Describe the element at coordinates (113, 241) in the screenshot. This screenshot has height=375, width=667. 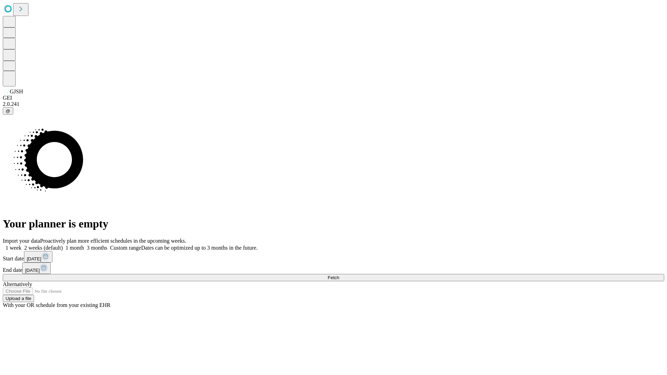
I see `span: Proactively plan more efficient schedules in the upcoming weeks.` at that location.